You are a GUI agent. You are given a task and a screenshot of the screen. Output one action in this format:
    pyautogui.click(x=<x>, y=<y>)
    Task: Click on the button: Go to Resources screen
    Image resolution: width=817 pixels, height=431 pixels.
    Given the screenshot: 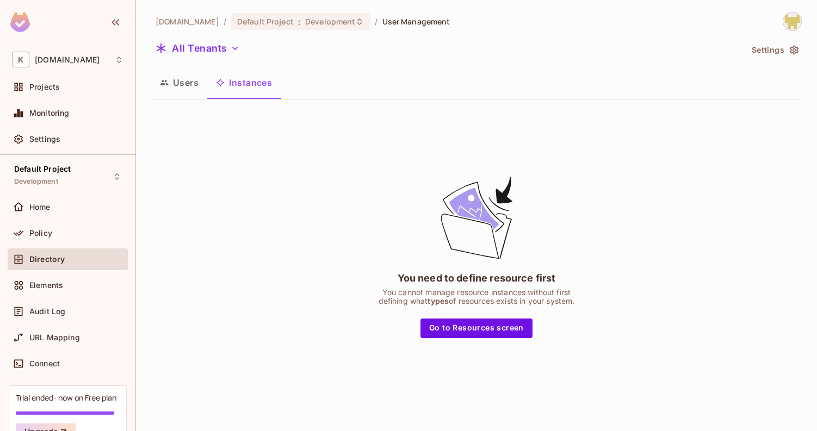 What is the action you would take?
    pyautogui.click(x=477, y=329)
    